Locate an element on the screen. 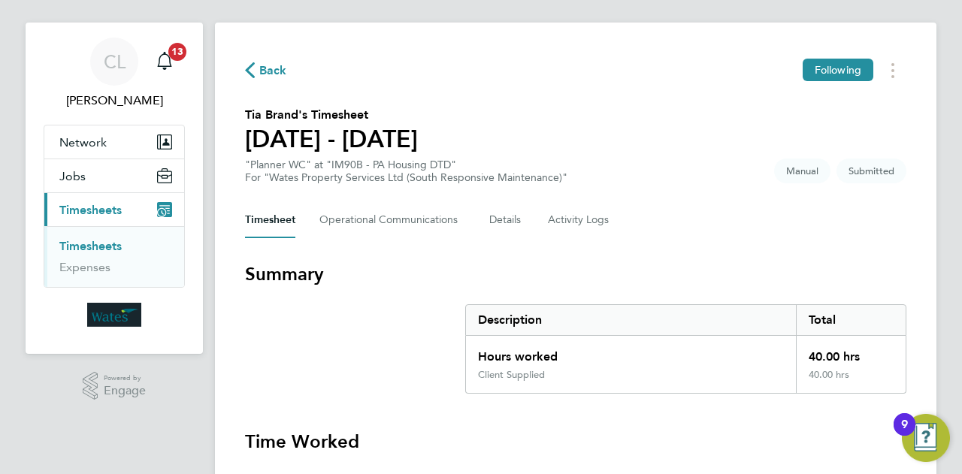 This screenshot has height=474, width=962. button: Timesheets Menu is located at coordinates (893, 70).